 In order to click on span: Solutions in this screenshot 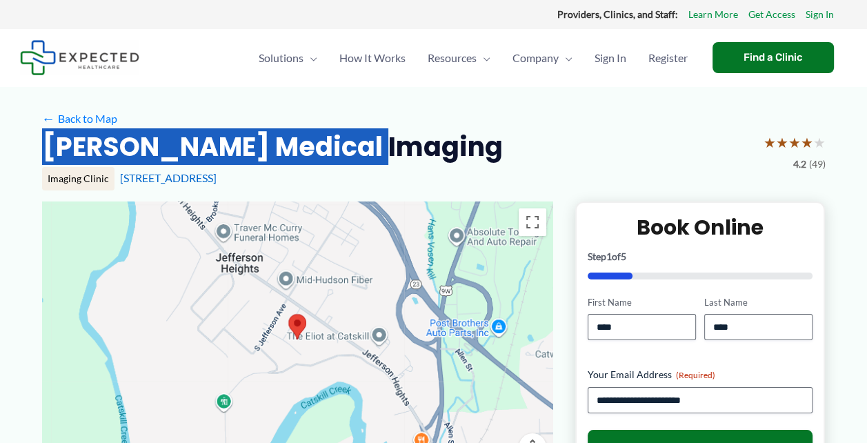, I will do `click(281, 58)`.